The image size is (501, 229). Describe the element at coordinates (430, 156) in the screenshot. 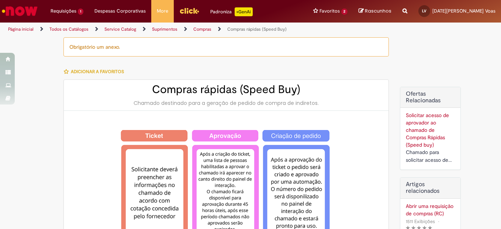

I see `div: Chamado para solicitar acesso de aprovador ao ticket de Speed buy` at that location.